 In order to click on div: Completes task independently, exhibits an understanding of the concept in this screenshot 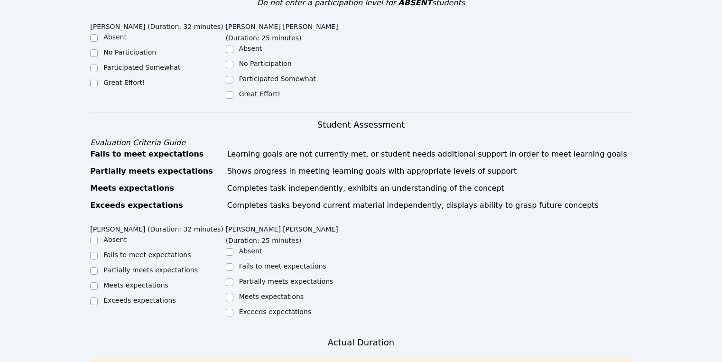, I will do `click(430, 188)`.